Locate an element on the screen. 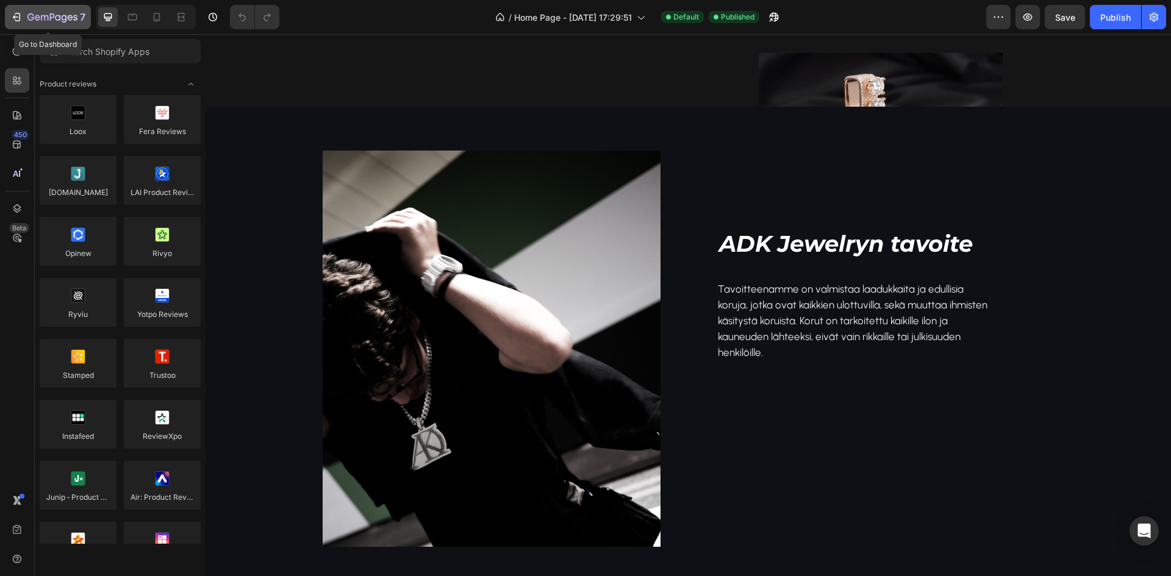 This screenshot has width=1171, height=576. span: Published is located at coordinates (738, 17).